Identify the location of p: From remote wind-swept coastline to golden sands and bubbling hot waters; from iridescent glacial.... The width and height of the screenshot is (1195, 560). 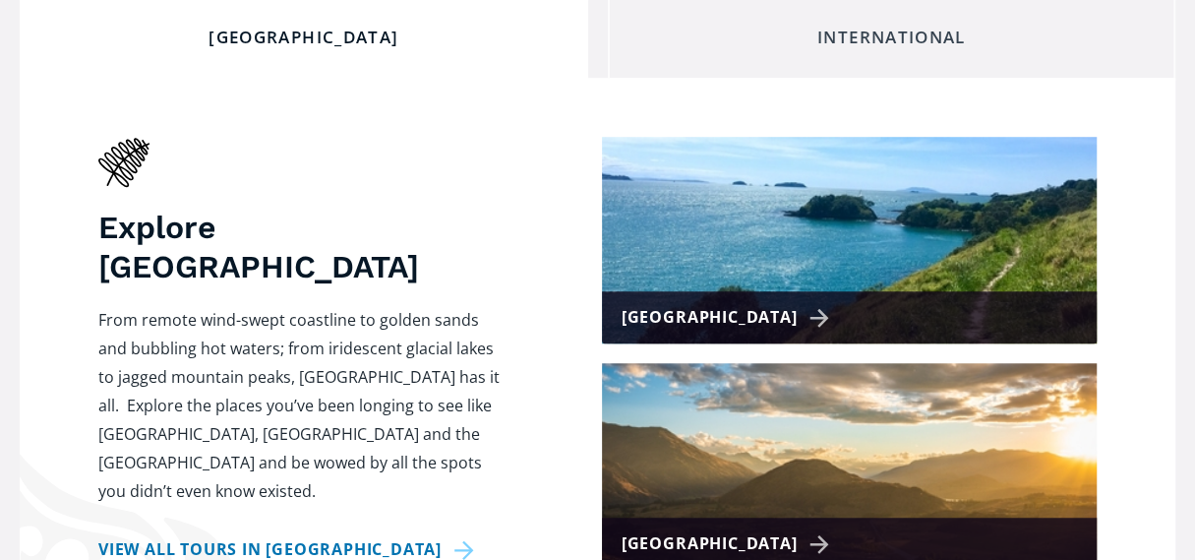
(301, 405).